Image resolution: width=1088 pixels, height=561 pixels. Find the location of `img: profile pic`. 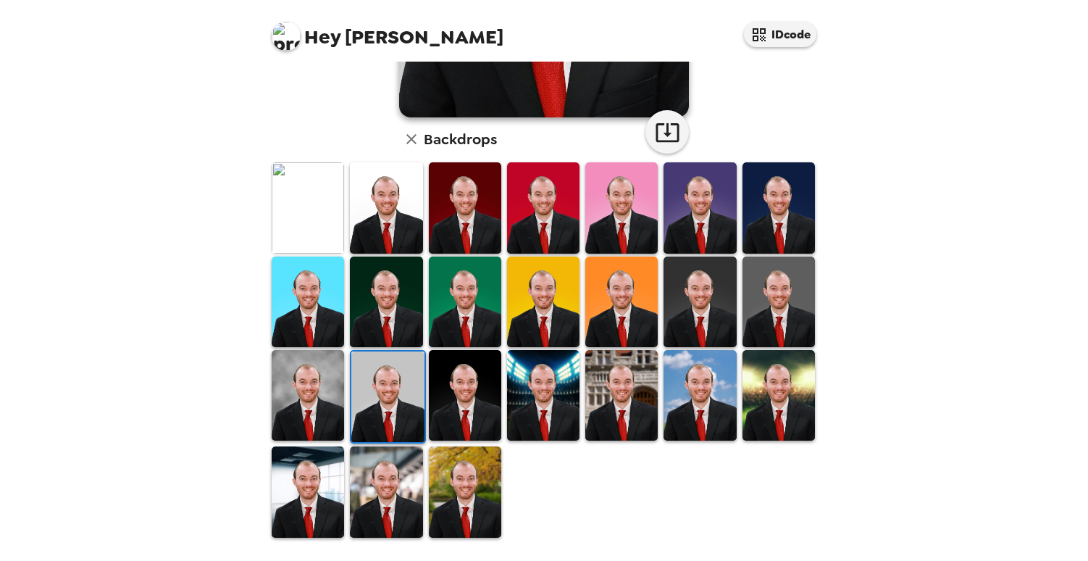

img: profile pic is located at coordinates (286, 36).